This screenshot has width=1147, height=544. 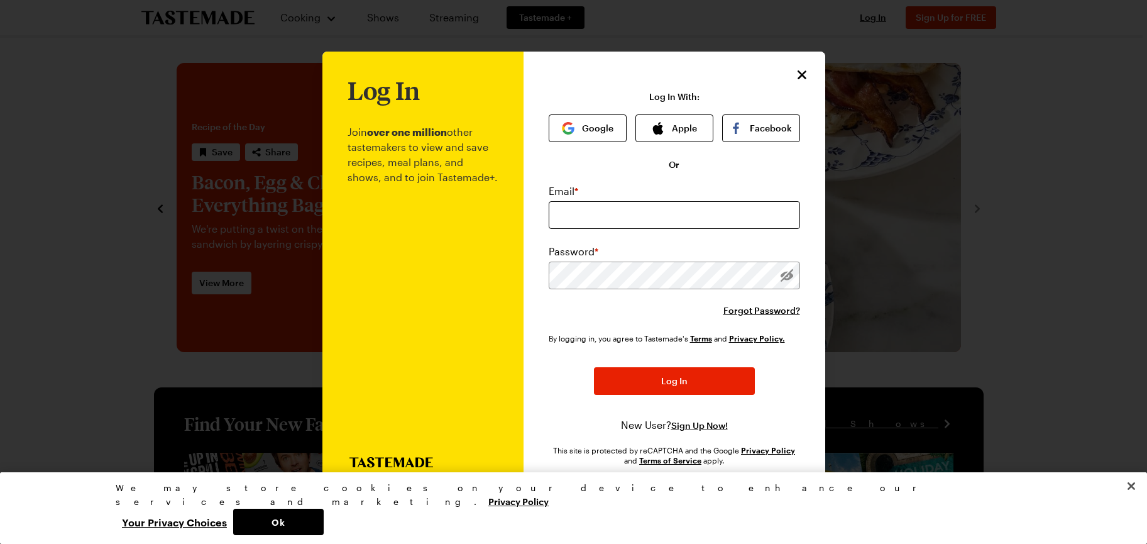 What do you see at coordinates (646, 424) in the screenshot?
I see `span: New User?` at bounding box center [646, 424].